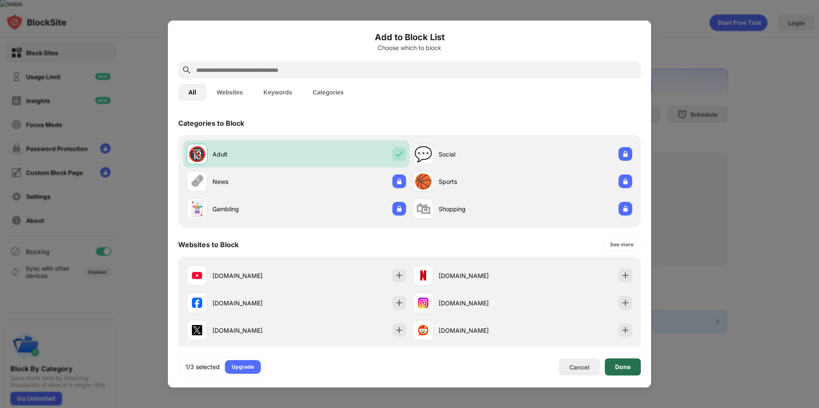 The width and height of the screenshot is (819, 408). Describe the element at coordinates (254, 154) in the screenshot. I see `div: Adult` at that location.